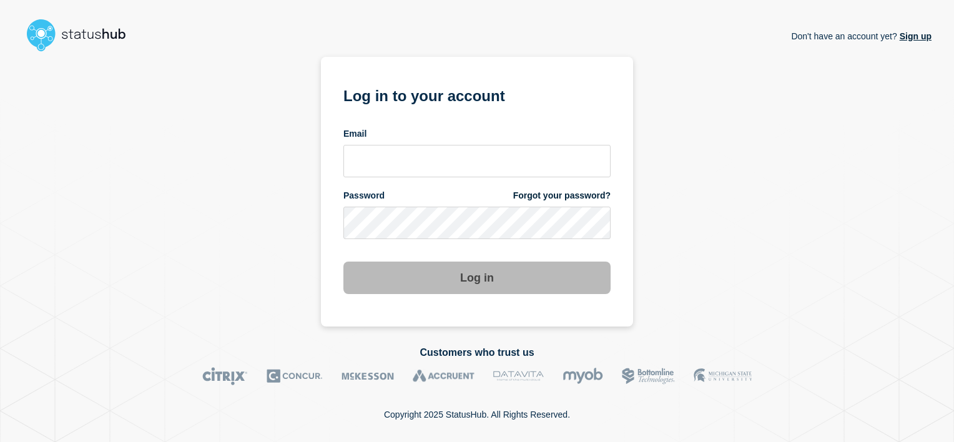 The image size is (954, 442). What do you see at coordinates (562, 195) in the screenshot?
I see `a: Forgot your password?` at bounding box center [562, 195].